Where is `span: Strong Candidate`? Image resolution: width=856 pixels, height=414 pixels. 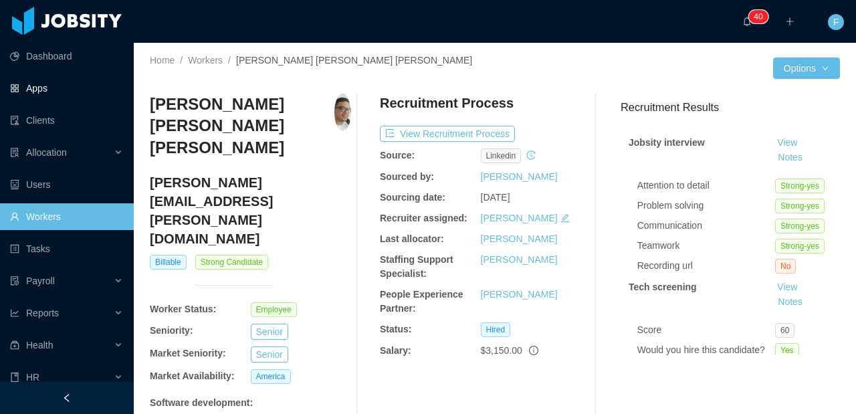 span: Strong Candidate is located at coordinates (231, 262).